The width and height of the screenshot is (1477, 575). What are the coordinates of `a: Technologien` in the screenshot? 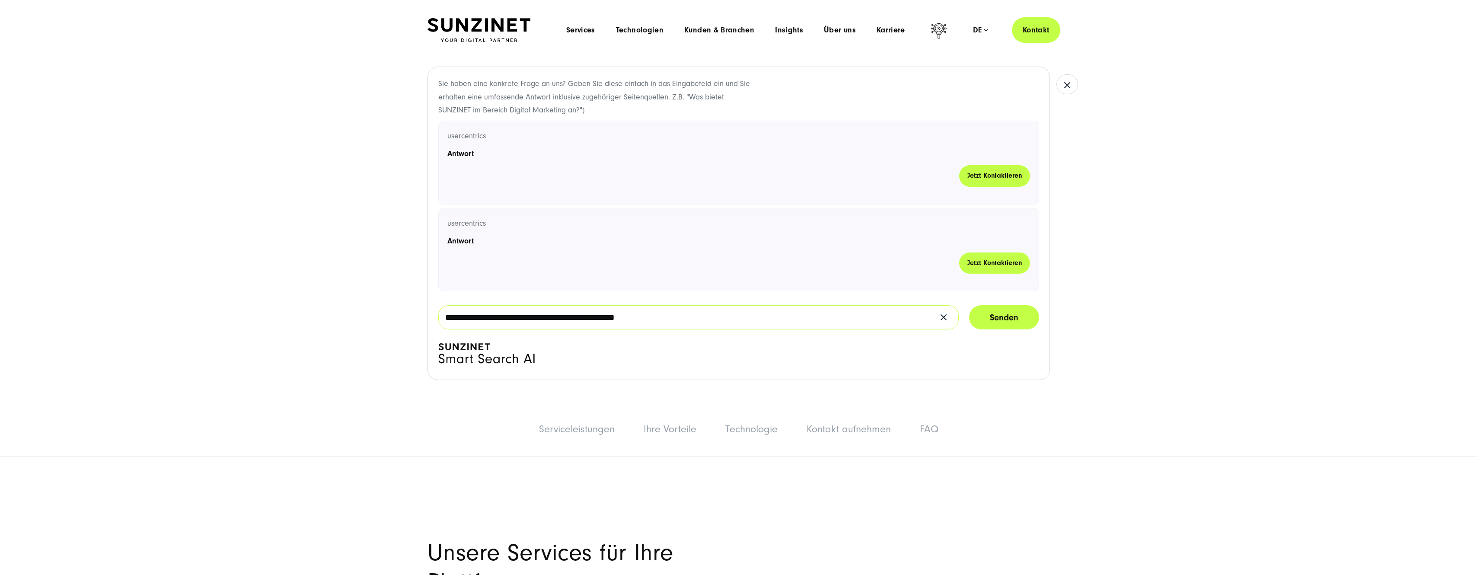 It's located at (640, 30).